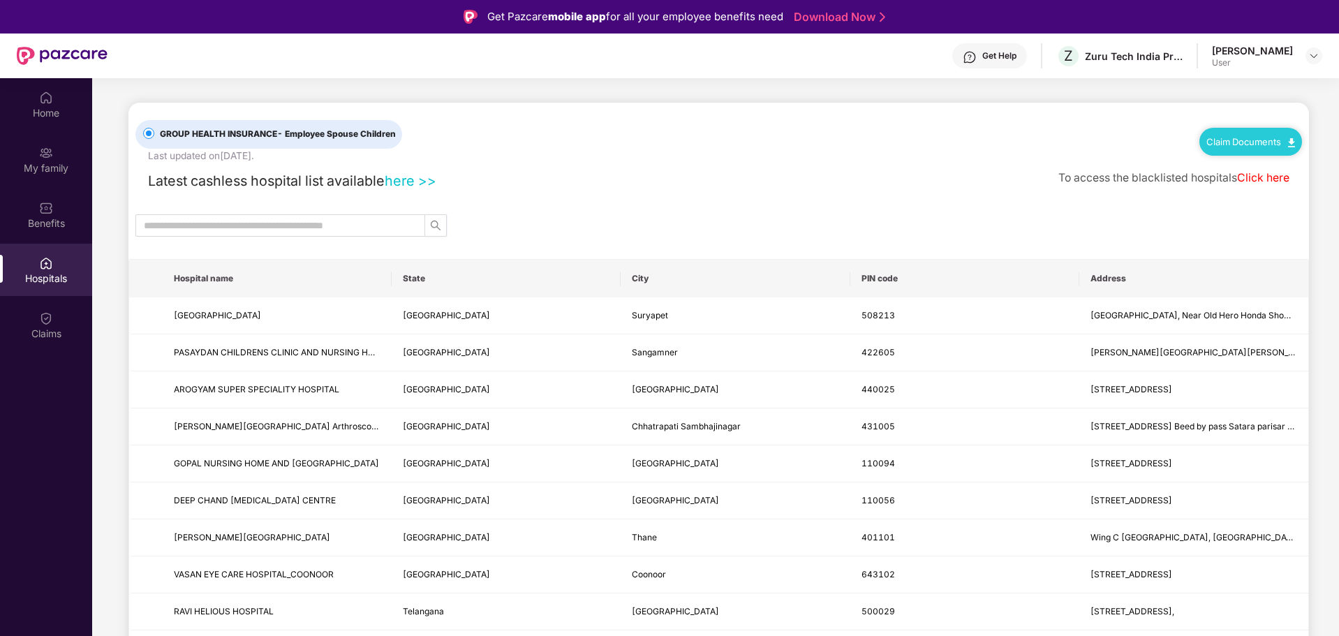 This screenshot has height=636, width=1339. I want to click on span: Suryapet, so click(650, 315).